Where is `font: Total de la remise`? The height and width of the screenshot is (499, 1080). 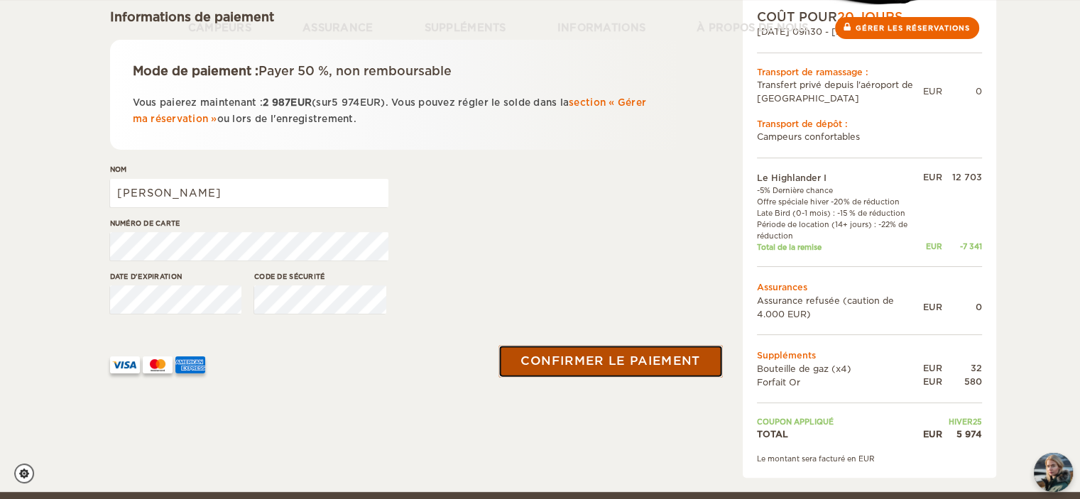
font: Total de la remise is located at coordinates (789, 247).